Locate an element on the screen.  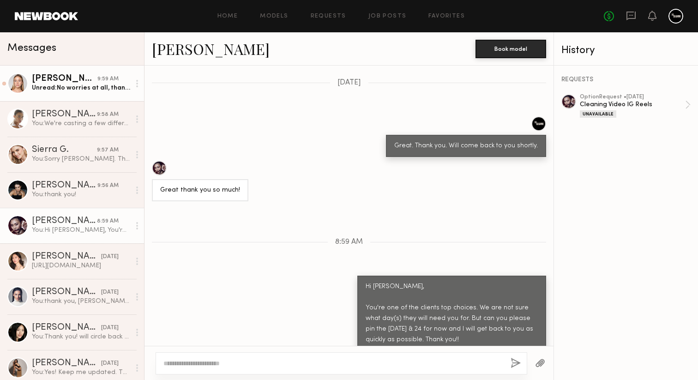
div: 9:57 AM is located at coordinates (108, 150).